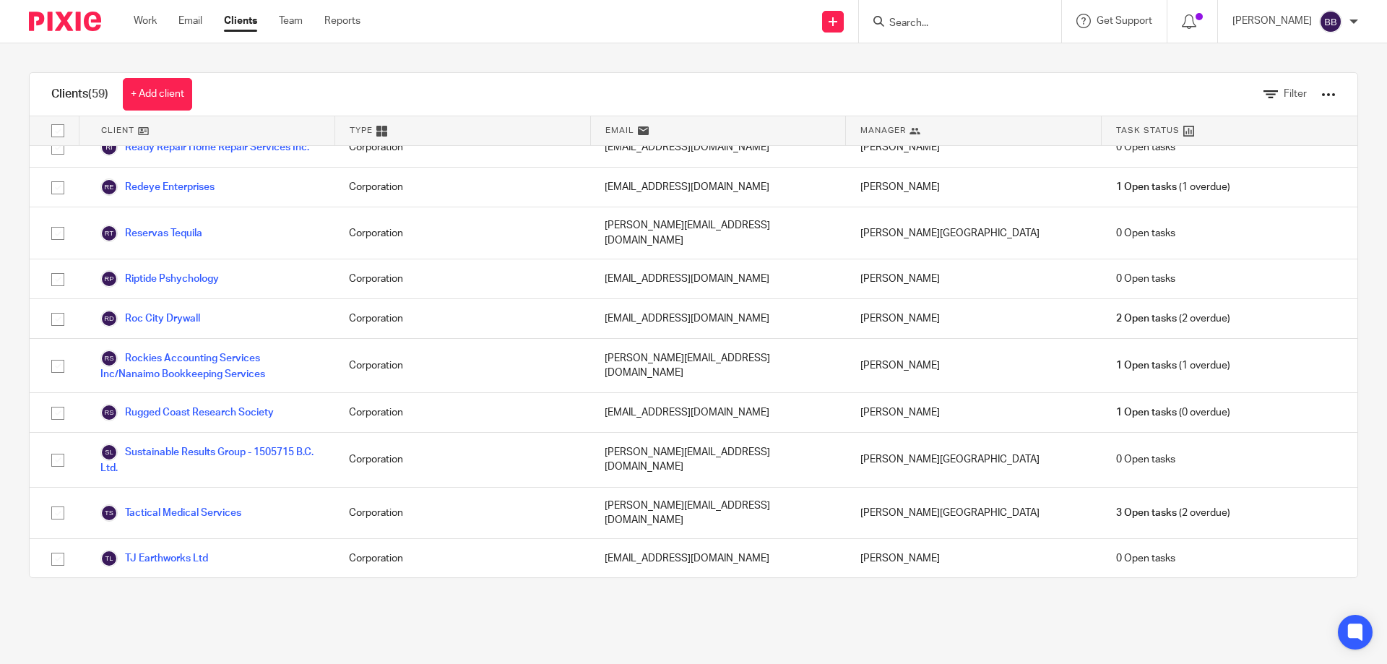  Describe the element at coordinates (79, 94) in the screenshot. I see `h1: Clients` at that location.